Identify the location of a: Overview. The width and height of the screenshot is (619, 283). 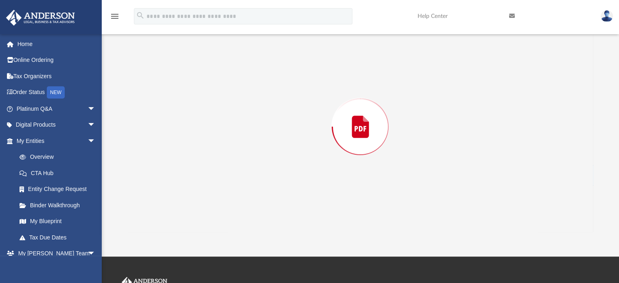
(59, 157).